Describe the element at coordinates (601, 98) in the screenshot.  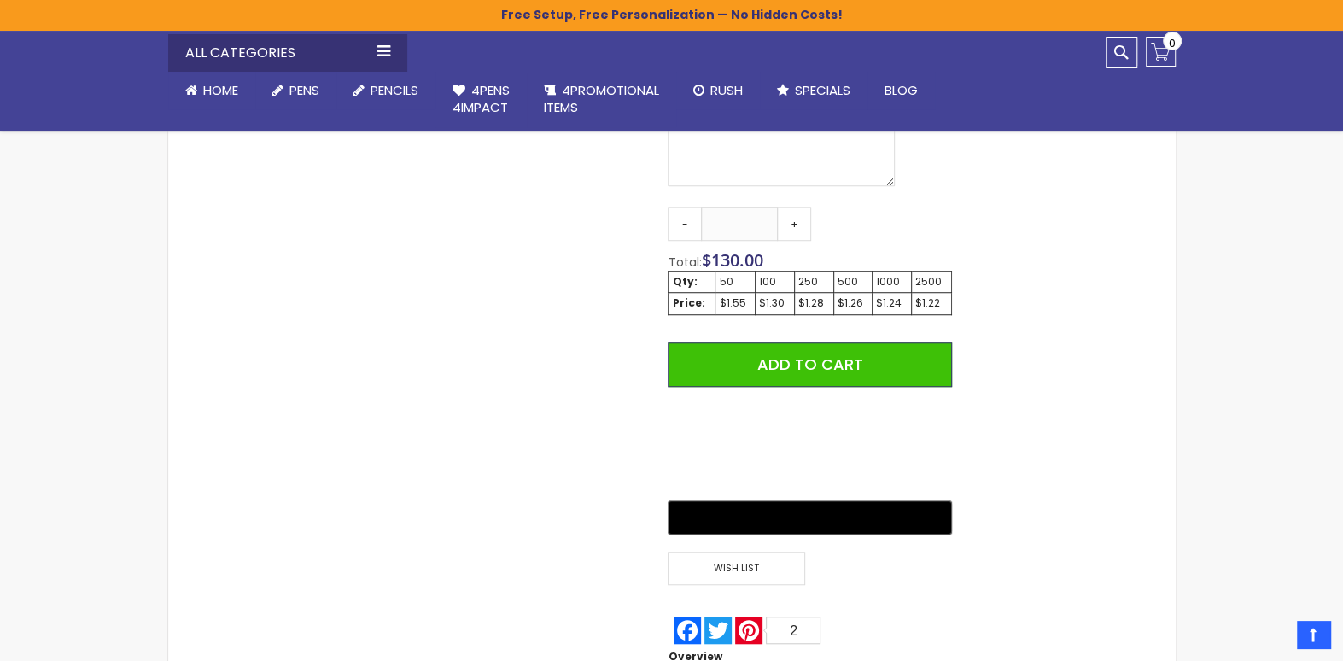
I see `span: 4PROMOTIONAL ITEMS` at that location.